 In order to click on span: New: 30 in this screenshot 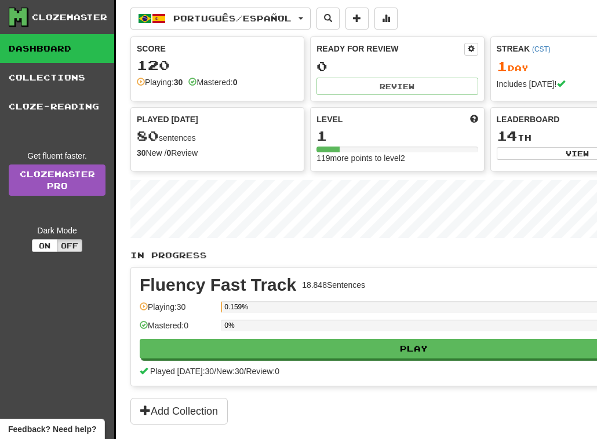, I will do `click(229, 371)`.